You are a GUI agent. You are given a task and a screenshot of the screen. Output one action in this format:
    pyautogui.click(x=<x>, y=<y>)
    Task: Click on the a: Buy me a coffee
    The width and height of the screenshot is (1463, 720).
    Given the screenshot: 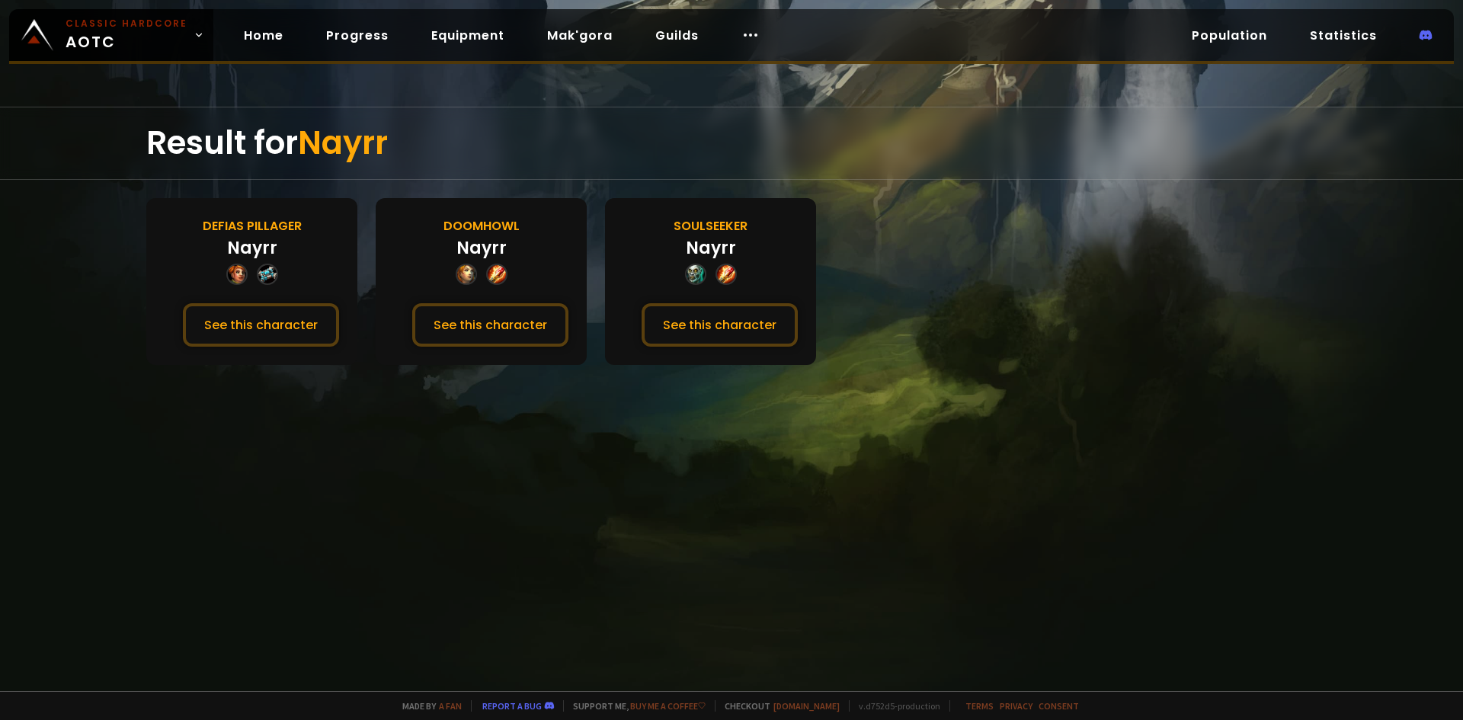 What is the action you would take?
    pyautogui.click(x=668, y=706)
    